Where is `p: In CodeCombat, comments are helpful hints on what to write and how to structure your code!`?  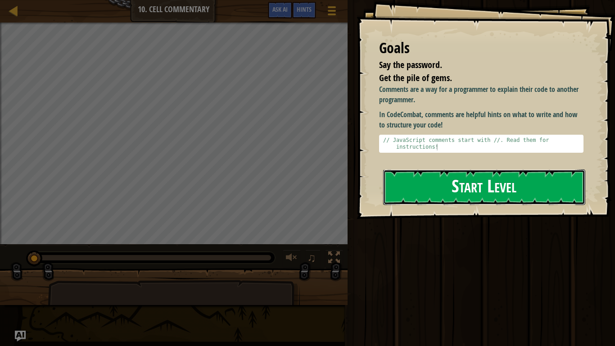 p: In CodeCombat, comments are helpful hints on what to write and how to structure your code! is located at coordinates (481, 120).